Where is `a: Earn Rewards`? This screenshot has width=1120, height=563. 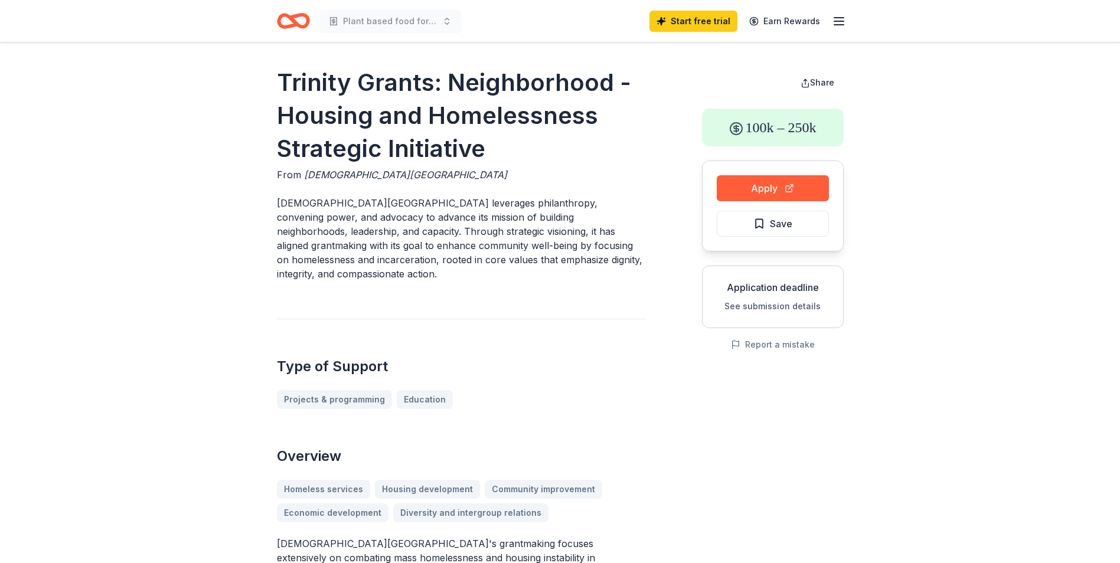 a: Earn Rewards is located at coordinates (785, 21).